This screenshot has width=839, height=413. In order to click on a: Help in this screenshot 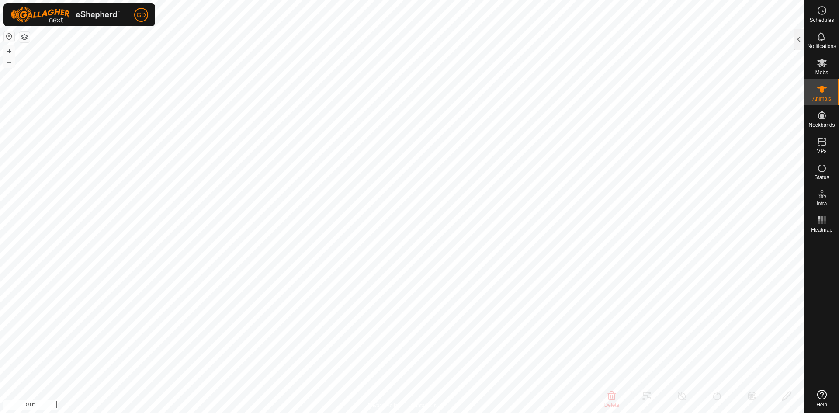, I will do `click(821, 398)`.